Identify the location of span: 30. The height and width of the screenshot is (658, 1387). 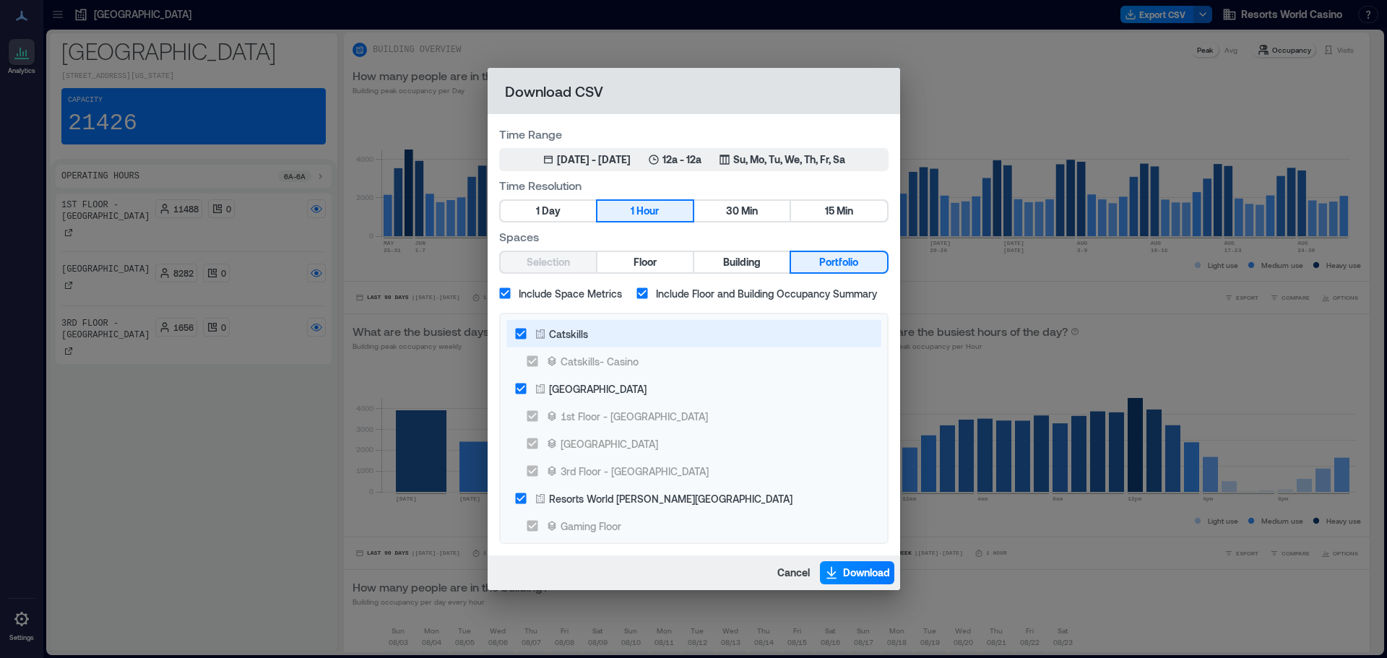
(733, 211).